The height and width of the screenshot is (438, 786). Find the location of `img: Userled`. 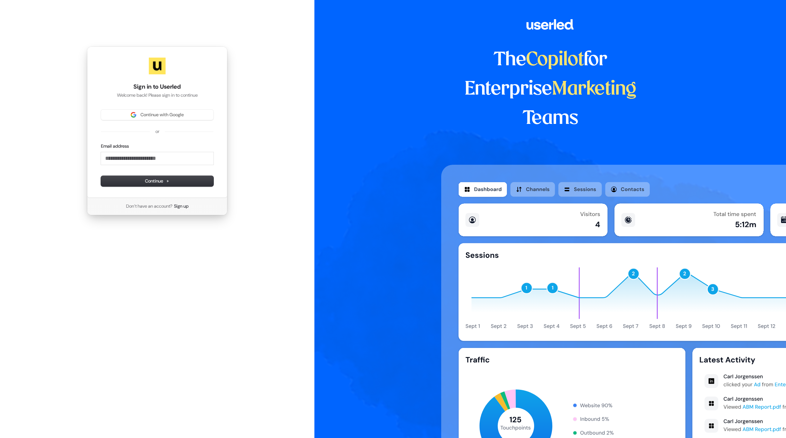

img: Userled is located at coordinates (157, 66).